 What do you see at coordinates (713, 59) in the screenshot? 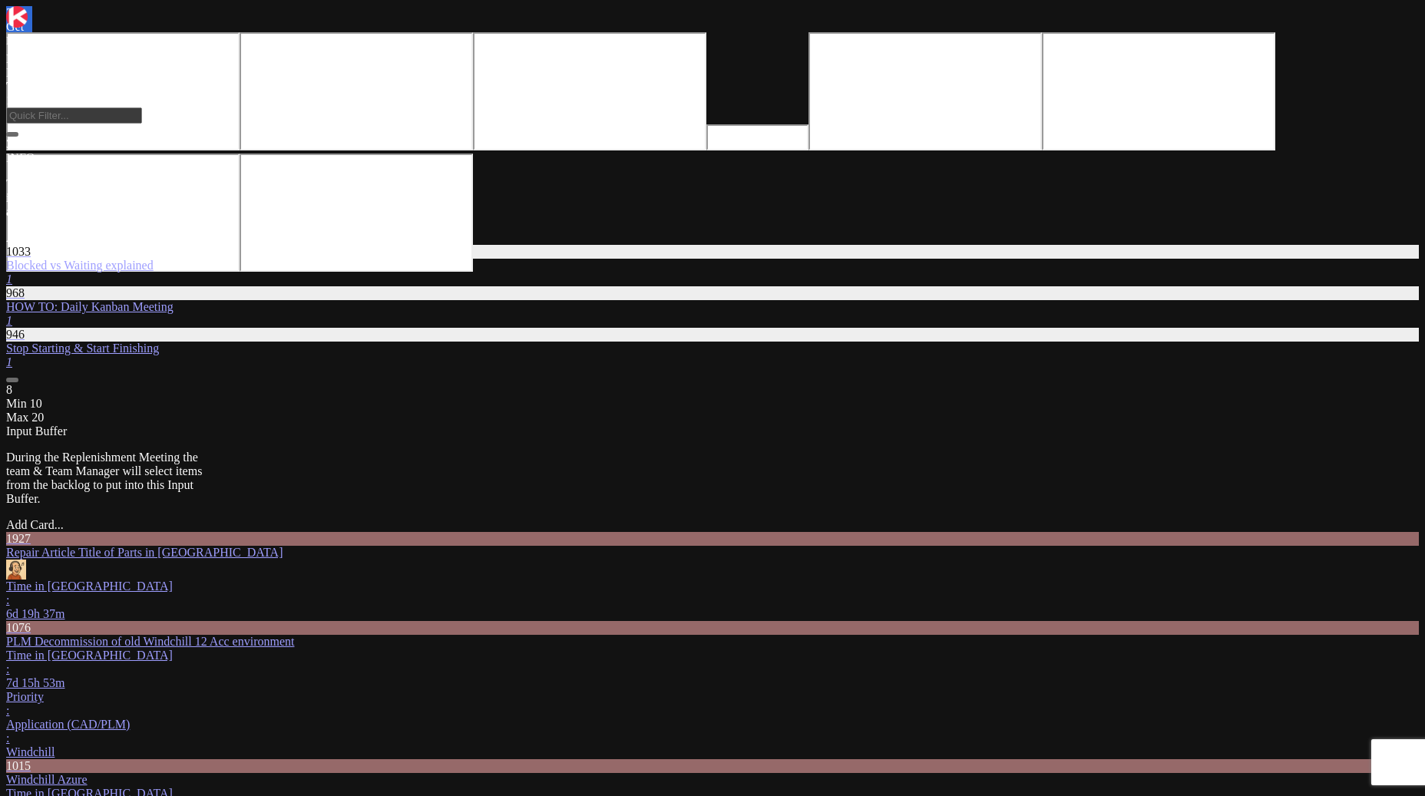
I see `div: H` at bounding box center [713, 59].